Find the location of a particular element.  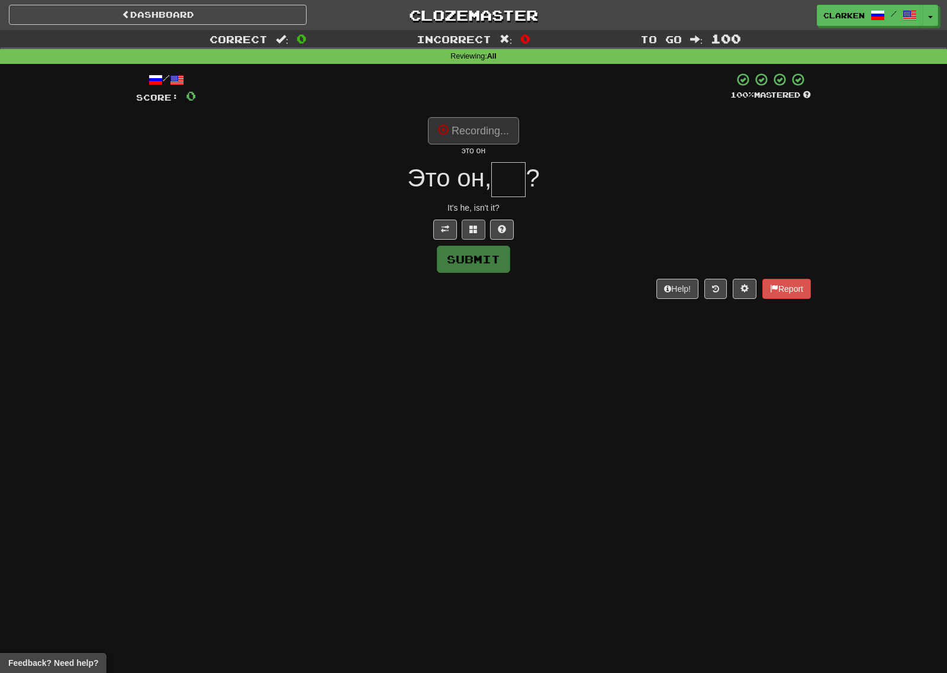

button: Single letter hint - you only get 1 per sentence and score half the points! alt+h is located at coordinates (502, 230).